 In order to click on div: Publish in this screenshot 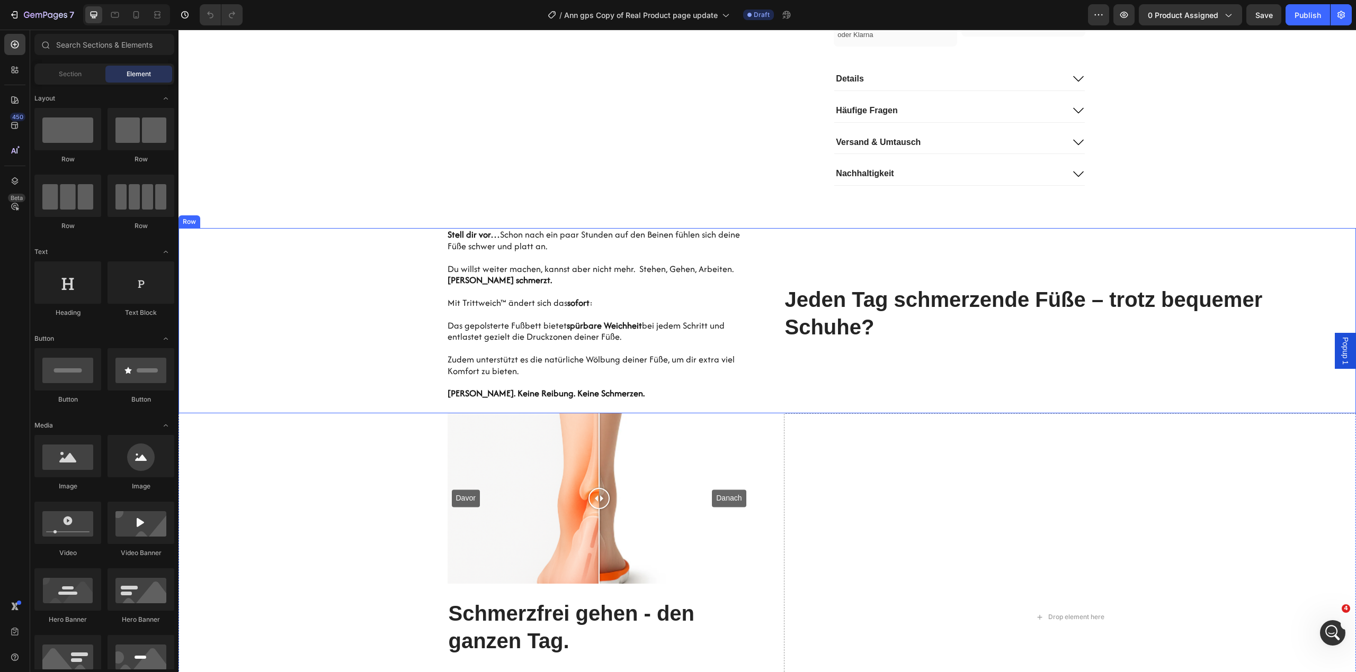, I will do `click(1307, 15)`.